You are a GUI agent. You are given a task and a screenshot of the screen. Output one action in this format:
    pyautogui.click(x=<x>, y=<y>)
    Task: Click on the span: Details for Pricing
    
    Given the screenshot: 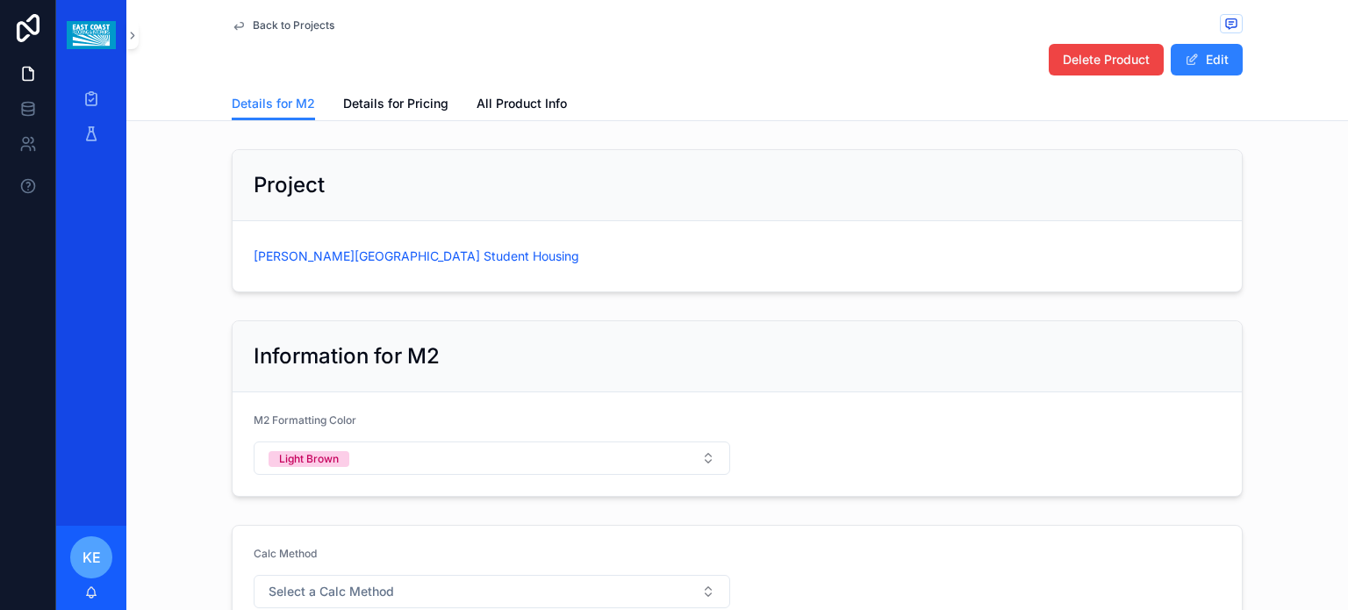 What is the action you would take?
    pyautogui.click(x=396, y=104)
    